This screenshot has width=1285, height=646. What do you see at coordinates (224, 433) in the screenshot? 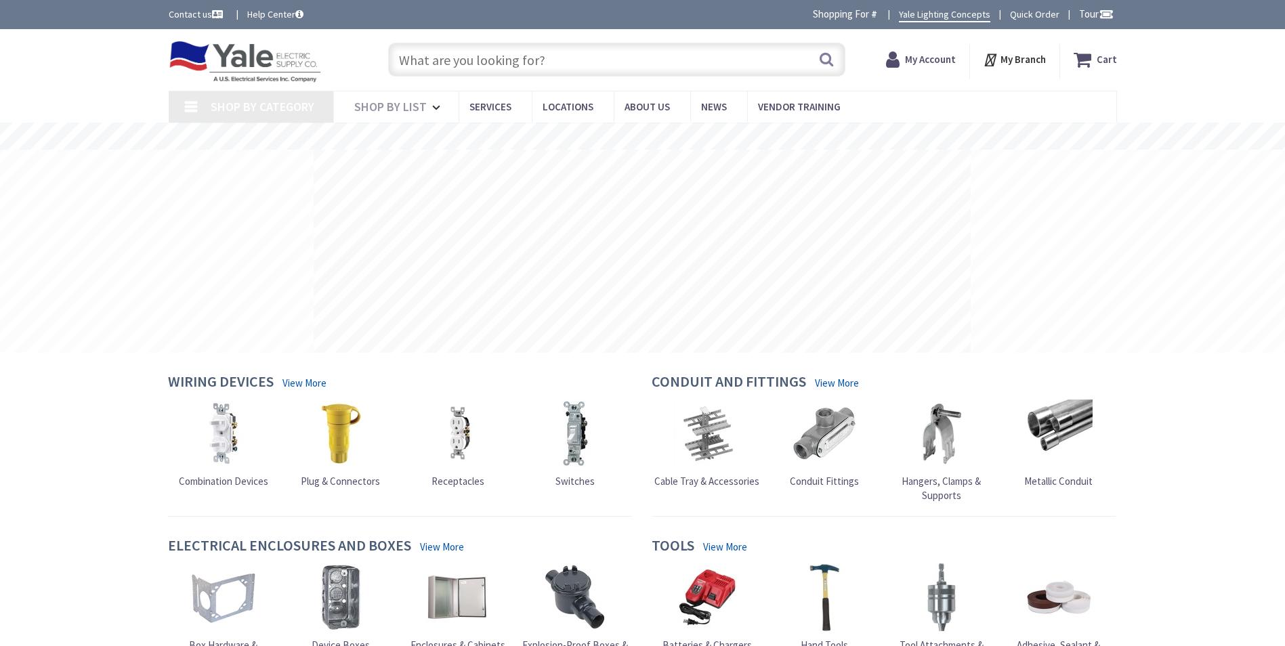
I see `img: Combination Devices` at bounding box center [224, 433].